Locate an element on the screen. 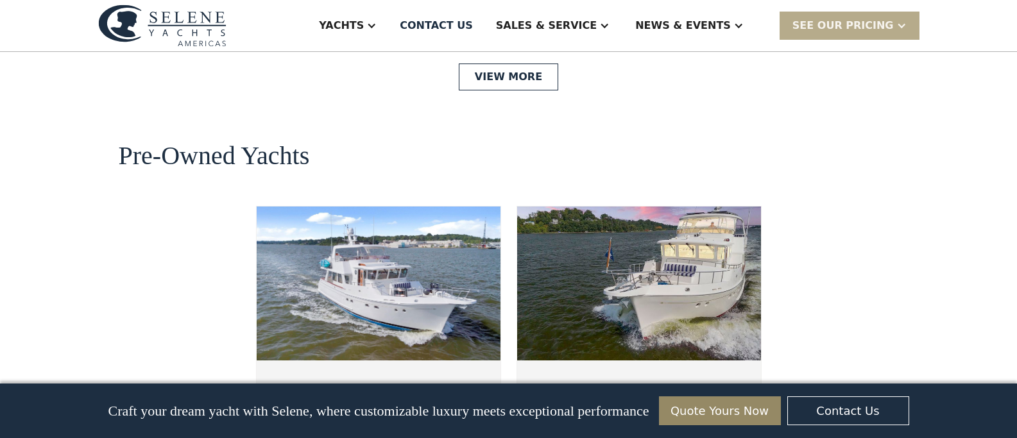 The height and width of the screenshot is (438, 1017). img: logo is located at coordinates (162, 25).